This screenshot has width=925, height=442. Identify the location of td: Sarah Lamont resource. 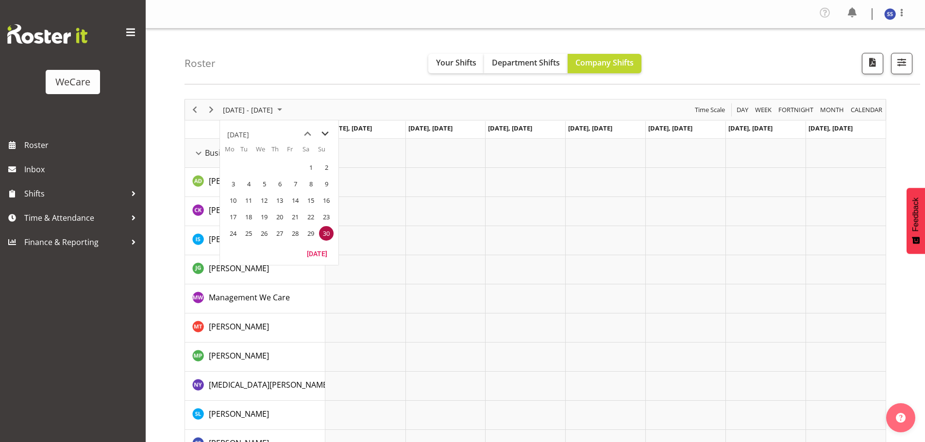
(255, 416).